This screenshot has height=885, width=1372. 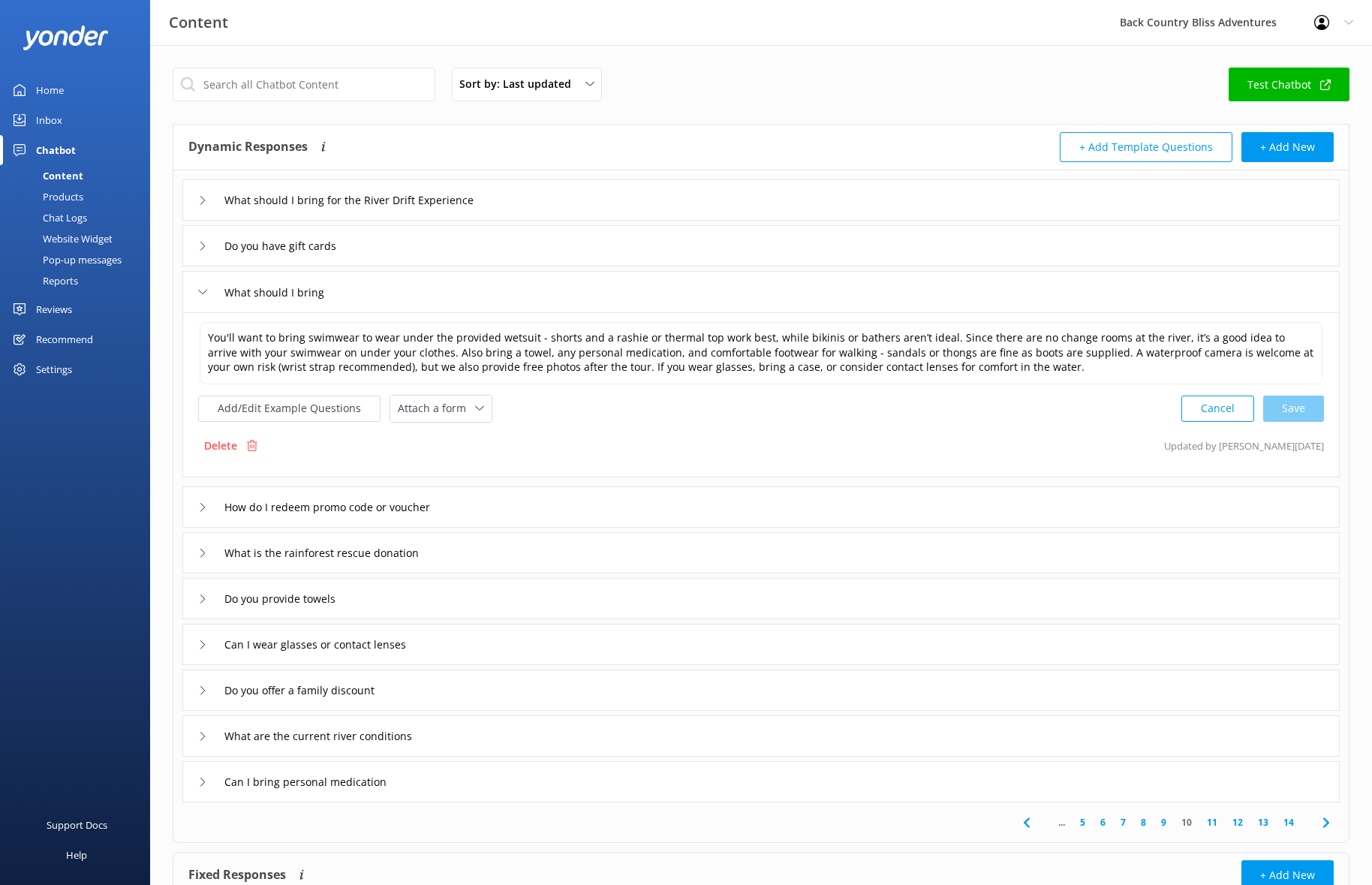 What do you see at coordinates (1218, 409) in the screenshot?
I see `button: Cancel` at bounding box center [1218, 409].